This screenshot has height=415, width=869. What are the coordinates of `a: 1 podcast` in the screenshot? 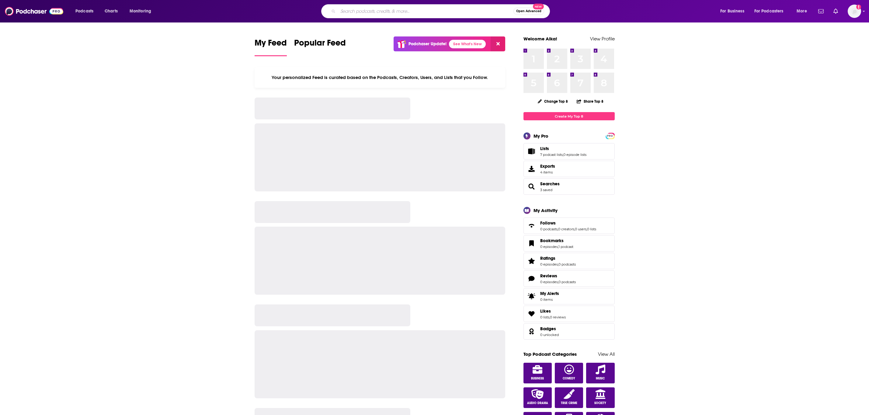 It's located at (565, 247).